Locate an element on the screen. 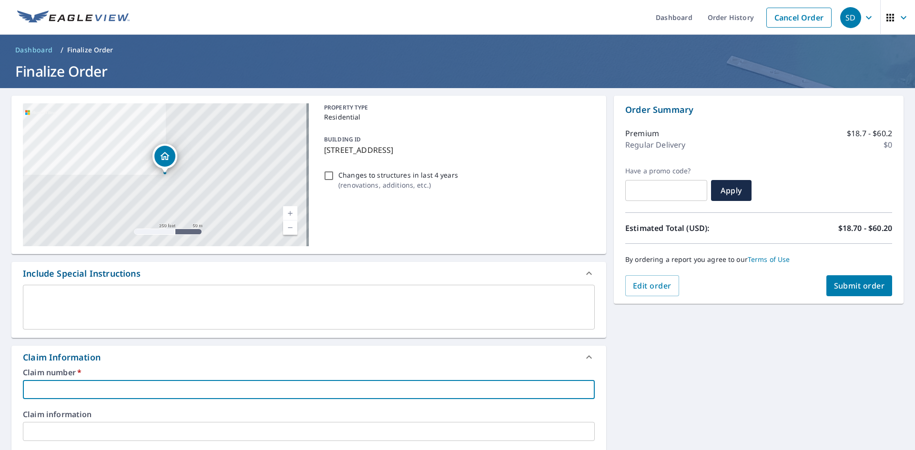 This screenshot has height=450, width=915. p: Premium is located at coordinates (642, 133).